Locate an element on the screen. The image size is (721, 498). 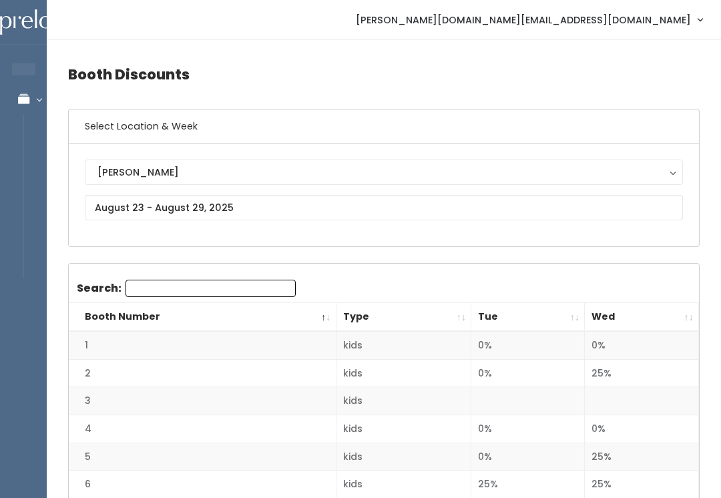
td: 5 is located at coordinates (202, 457).